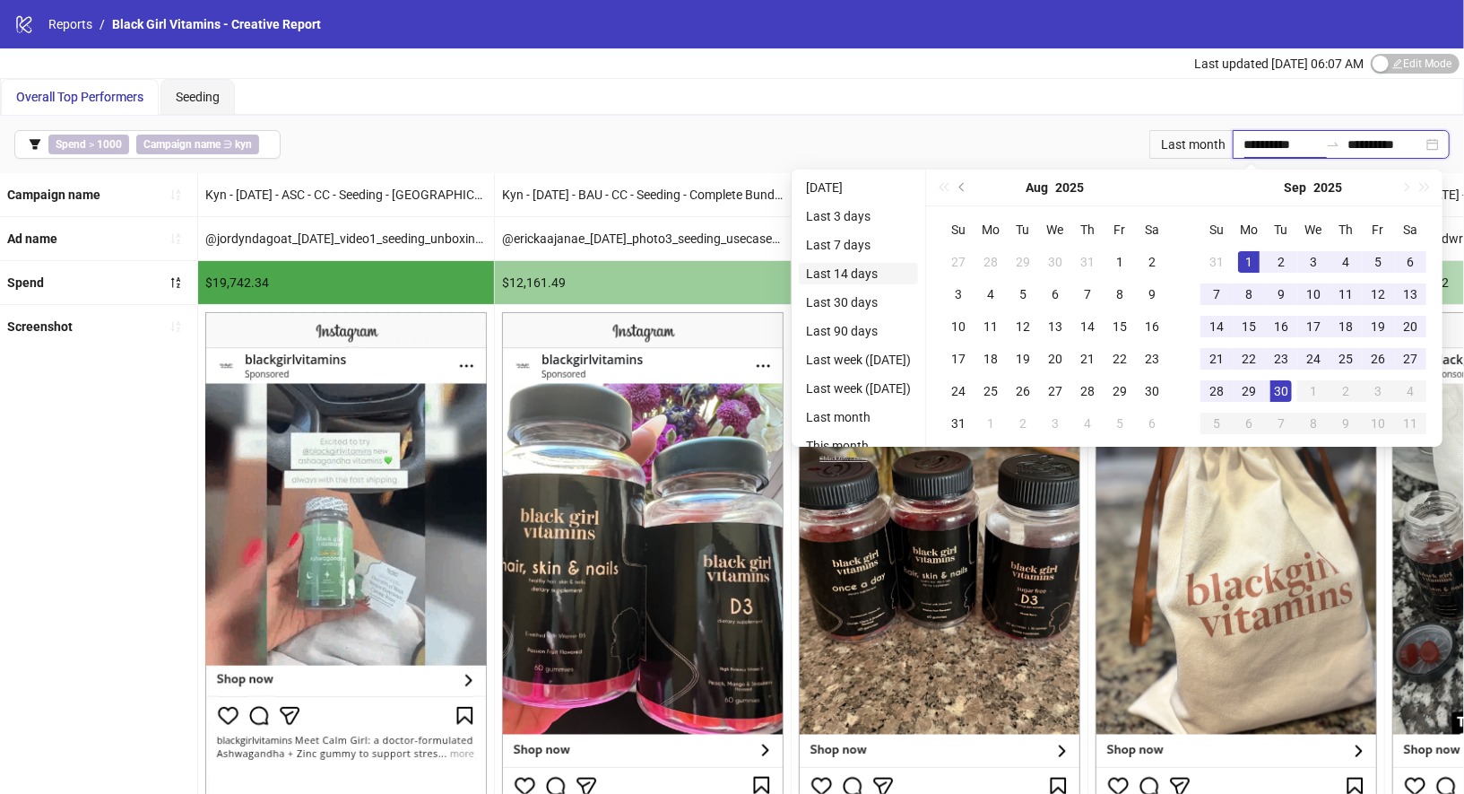 This screenshot has width=1464, height=794. What do you see at coordinates (1152, 359) in the screenshot?
I see `td: 2025-08-23` at bounding box center [1152, 359].